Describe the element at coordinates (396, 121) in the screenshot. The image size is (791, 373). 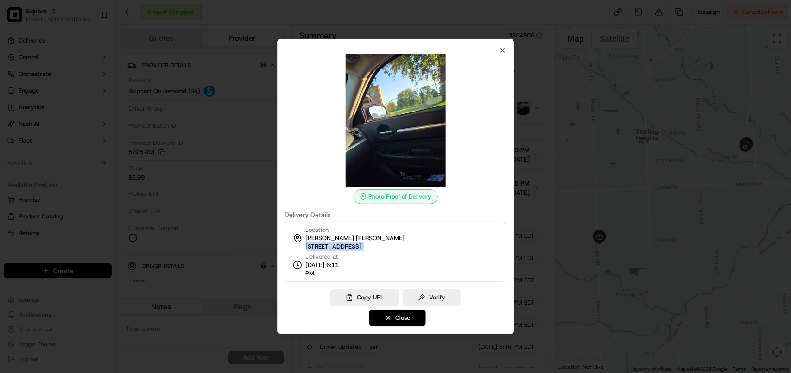
I see `img: photo_proof_of_delivery image` at that location.